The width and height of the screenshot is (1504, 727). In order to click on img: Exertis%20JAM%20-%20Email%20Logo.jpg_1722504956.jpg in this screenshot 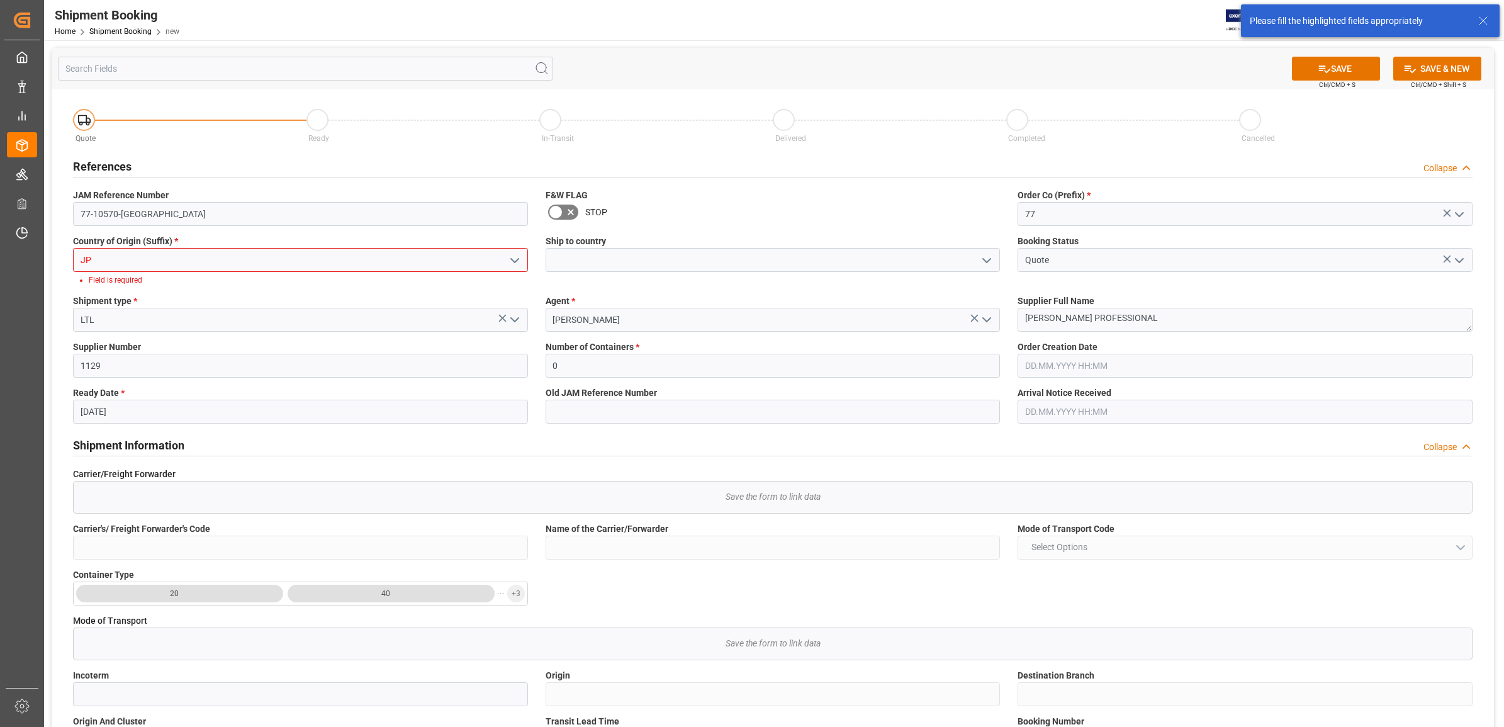, I will do `click(1247, 20)`.